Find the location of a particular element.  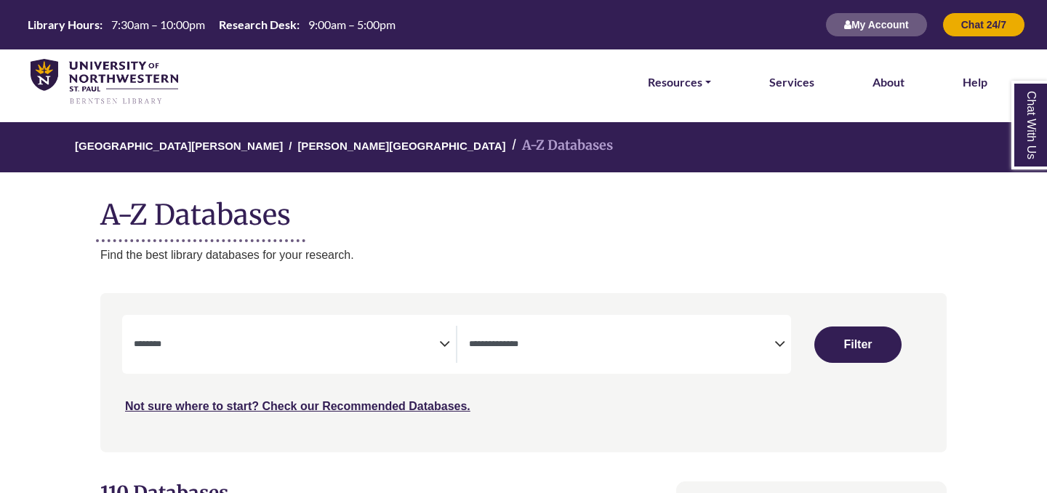

img: library_home is located at coordinates (104, 82).